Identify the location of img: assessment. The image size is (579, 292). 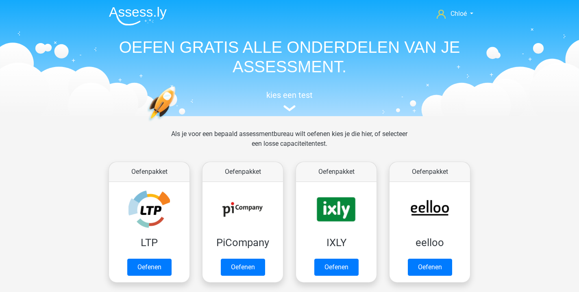
(289, 108).